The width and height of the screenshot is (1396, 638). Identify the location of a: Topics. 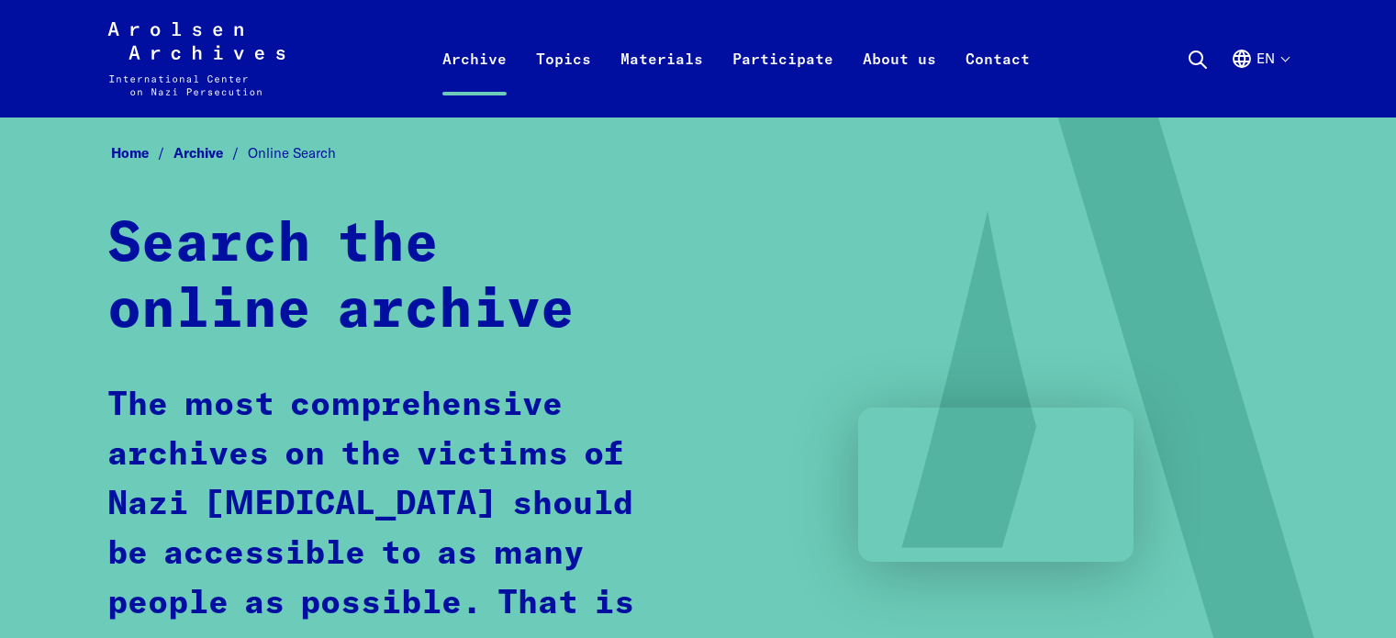
(564, 81).